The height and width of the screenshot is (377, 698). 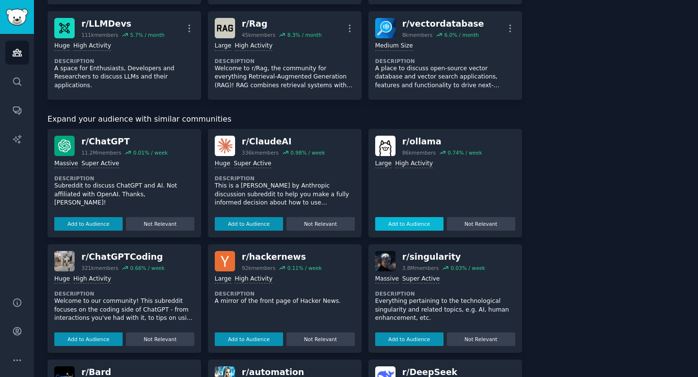 I want to click on img: Rag, so click(x=225, y=28).